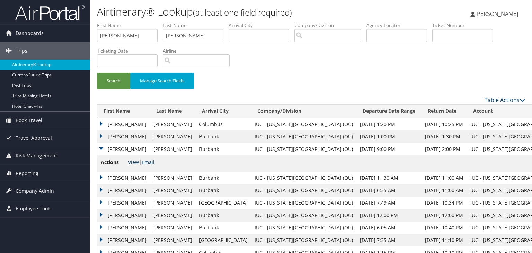 The height and width of the screenshot is (253, 532). Describe the element at coordinates (114, 81) in the screenshot. I see `button: Search` at that location.